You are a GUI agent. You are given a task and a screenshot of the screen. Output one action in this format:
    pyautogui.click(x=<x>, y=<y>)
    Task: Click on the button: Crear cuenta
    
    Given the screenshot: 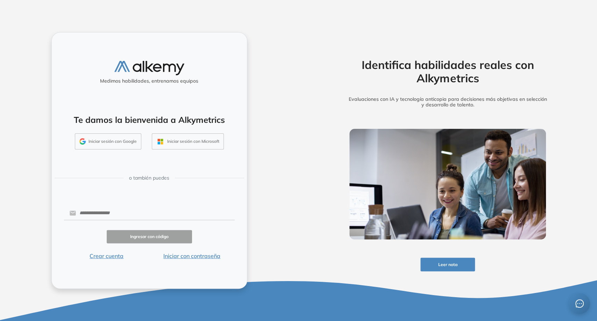 What is the action you would take?
    pyautogui.click(x=107, y=256)
    